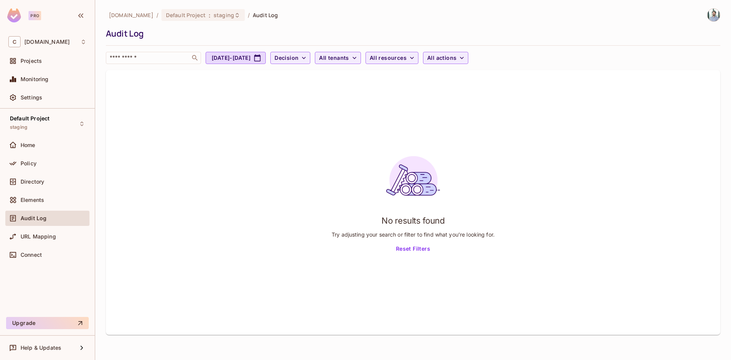  I want to click on button: All tenants, so click(338, 58).